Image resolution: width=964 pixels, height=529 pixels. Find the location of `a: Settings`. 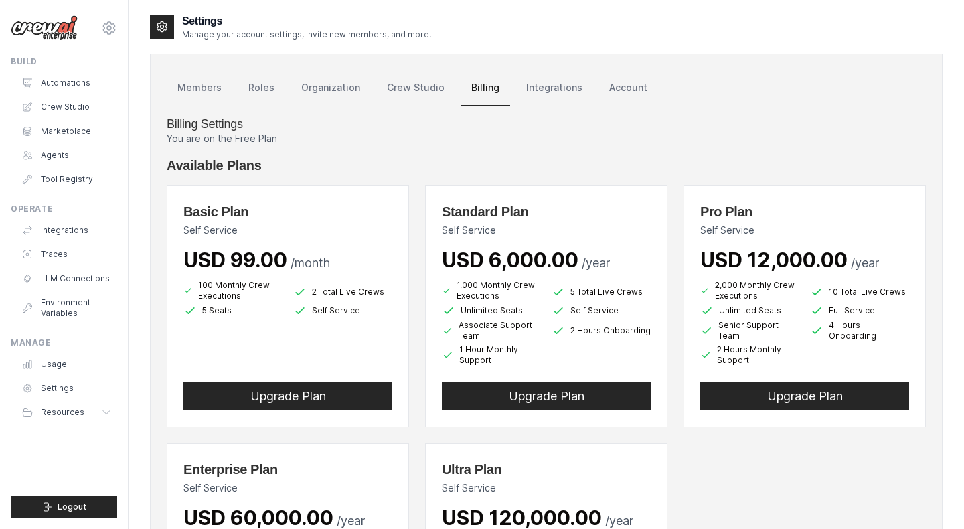

a: Settings is located at coordinates (66, 388).